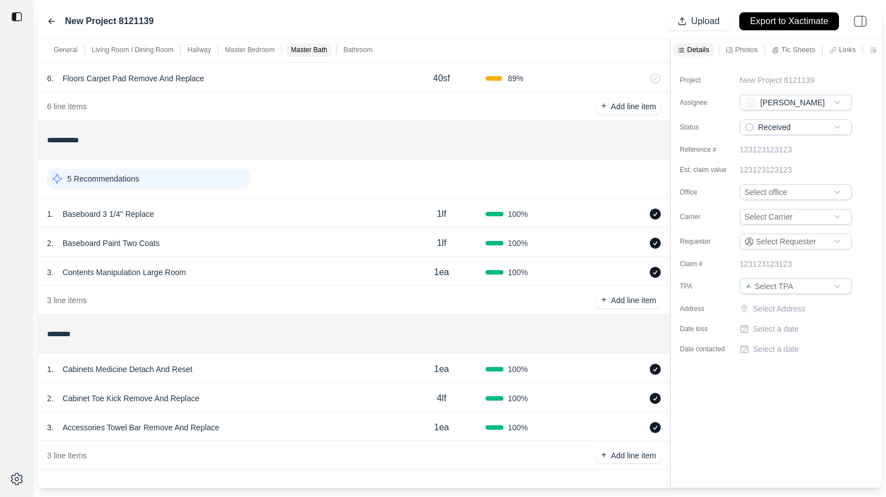 The image size is (886, 497). What do you see at coordinates (747, 49) in the screenshot?
I see `p: Photos` at bounding box center [747, 49].